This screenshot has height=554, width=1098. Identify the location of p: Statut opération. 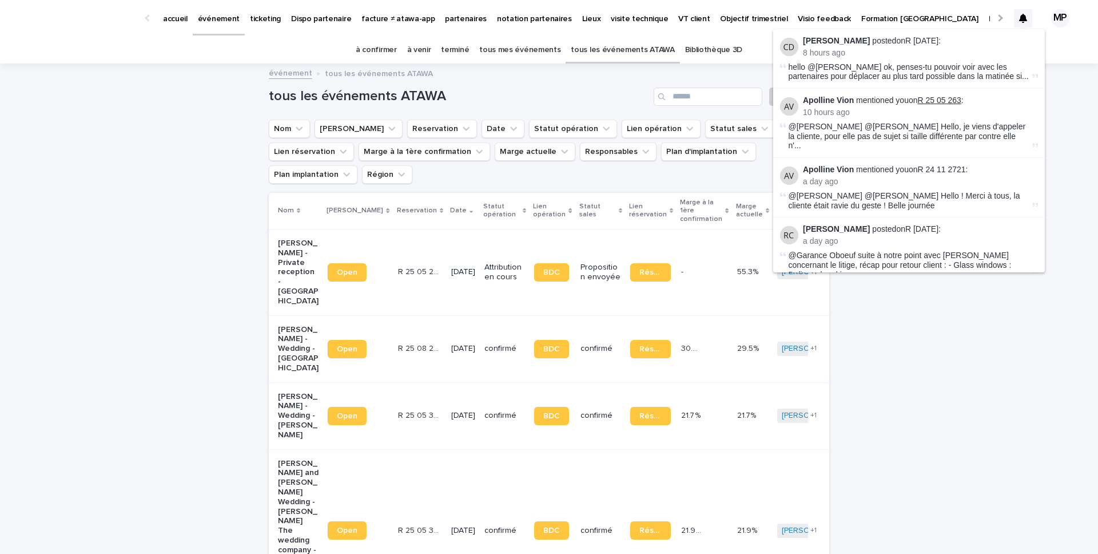
(502, 211).